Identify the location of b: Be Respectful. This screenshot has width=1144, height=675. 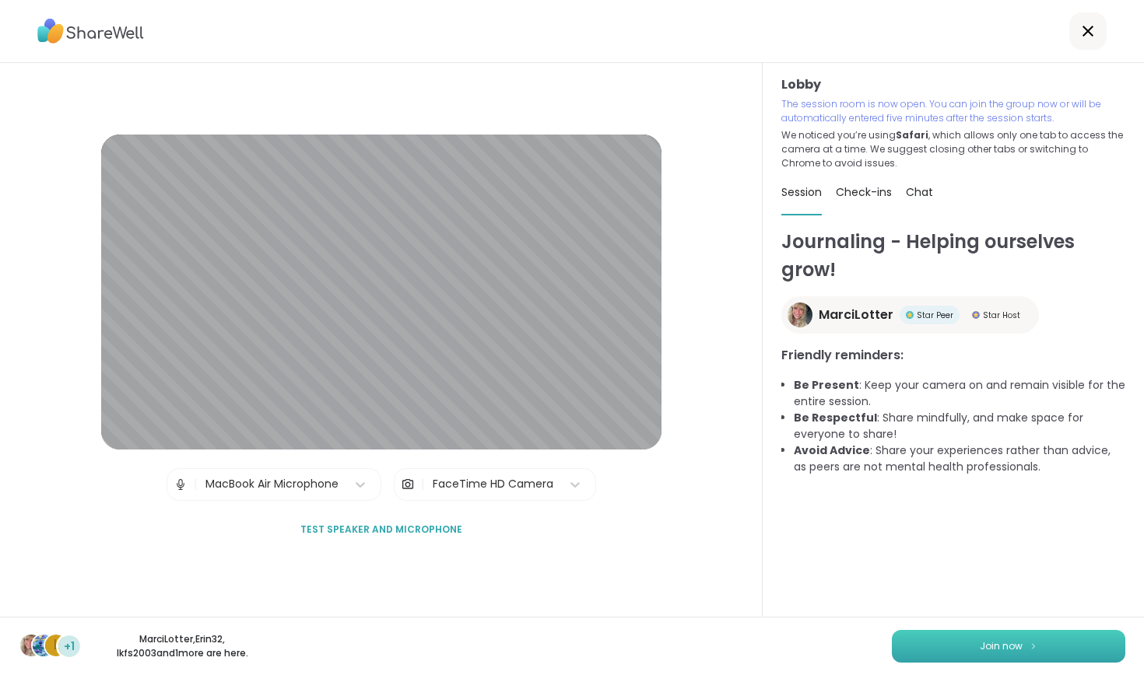
(835, 418).